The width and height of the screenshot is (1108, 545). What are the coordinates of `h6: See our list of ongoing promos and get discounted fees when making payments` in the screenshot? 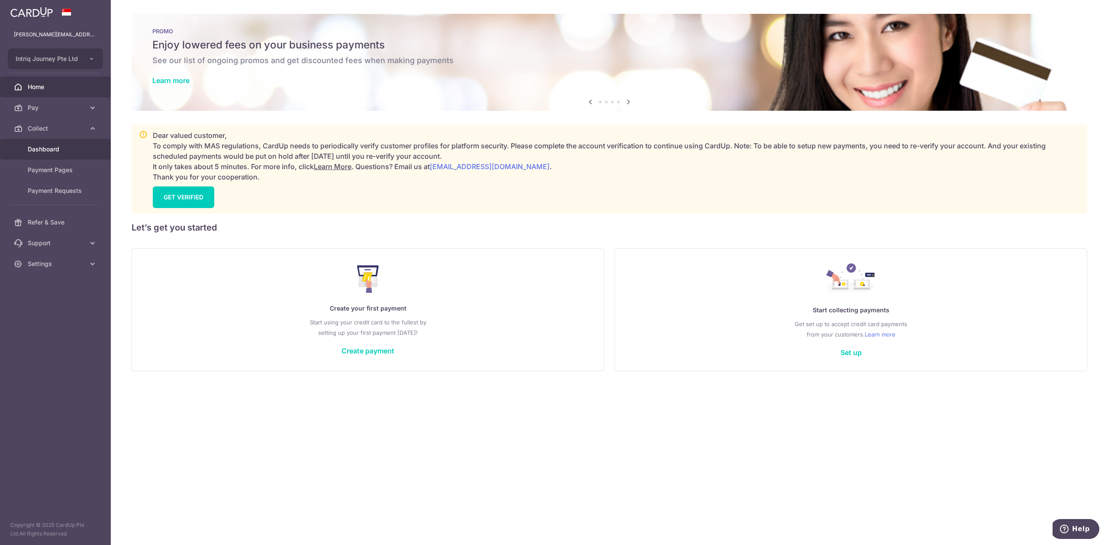 It's located at (610, 61).